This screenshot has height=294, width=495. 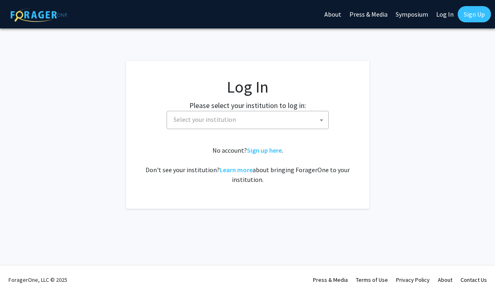 I want to click on a: About, so click(x=445, y=279).